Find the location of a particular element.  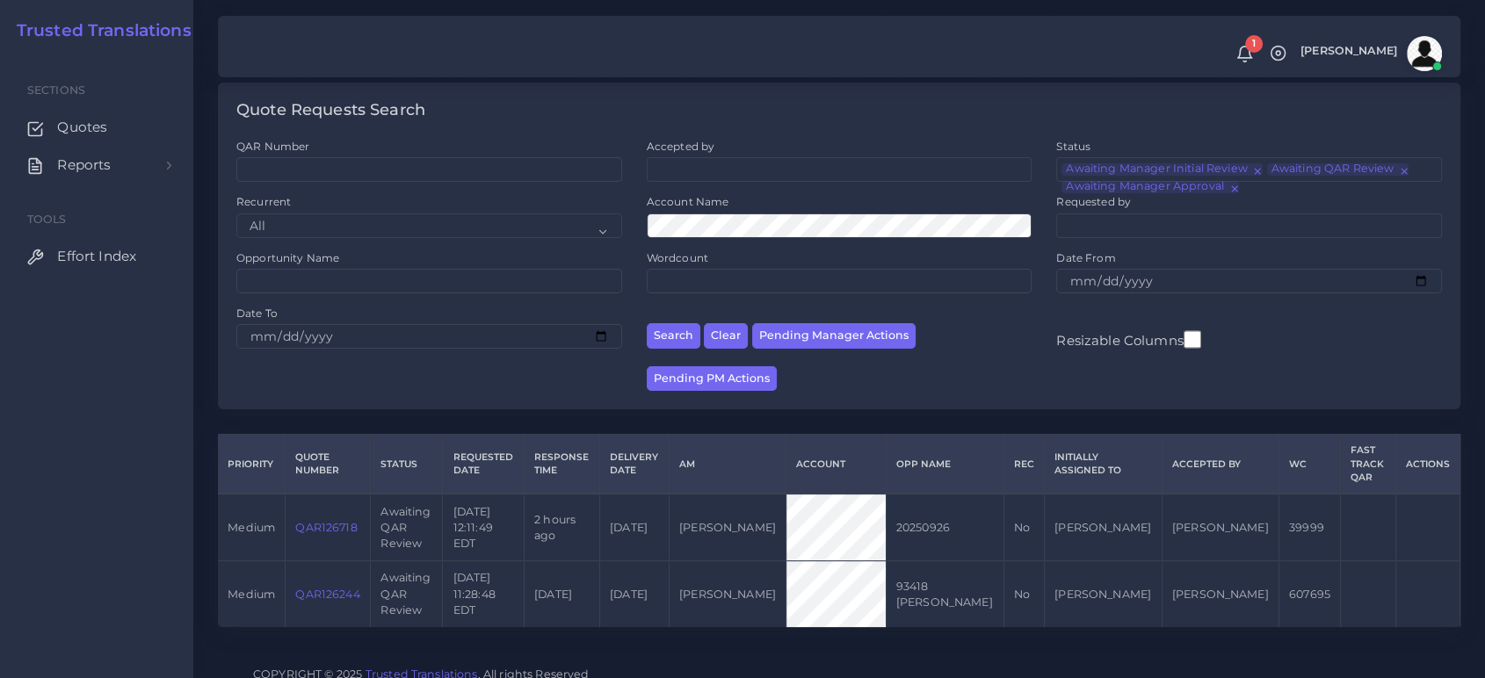

label: Date To is located at coordinates (257, 313).